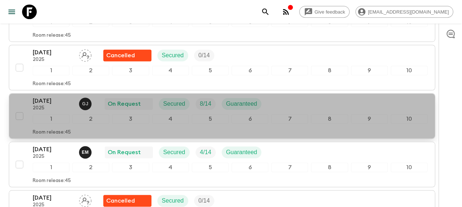 Image resolution: width=462 pixels, height=207 pixels. I want to click on span: Give feedback, so click(330, 12).